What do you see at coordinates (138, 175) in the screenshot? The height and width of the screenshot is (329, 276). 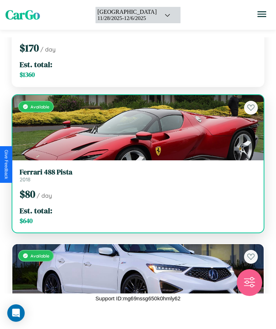 I see `a: Ferrari 488 Pista2018` at bounding box center [138, 175].